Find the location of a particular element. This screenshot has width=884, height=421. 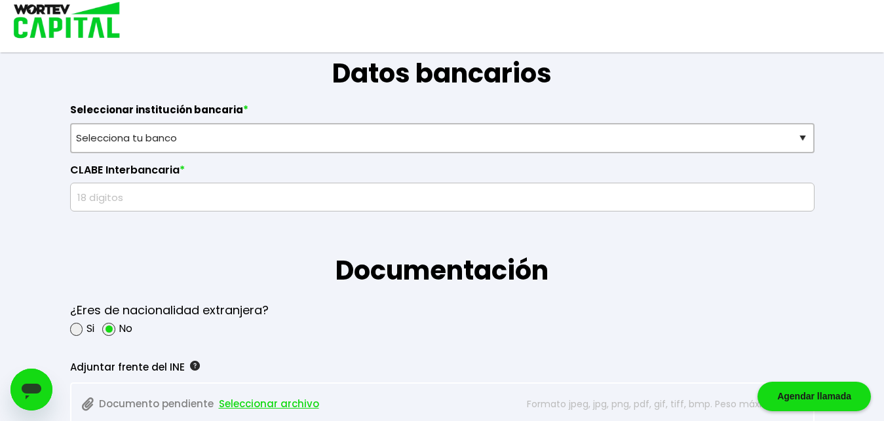

p: Documento pendiente is located at coordinates (296, 404).